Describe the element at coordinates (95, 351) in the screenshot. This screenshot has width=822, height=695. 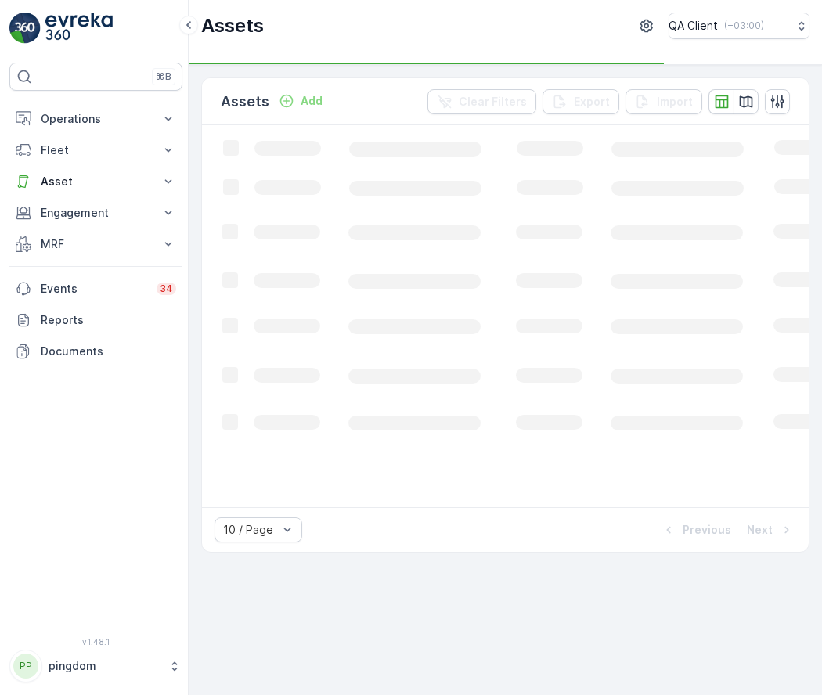
I see `a: Documents` at that location.